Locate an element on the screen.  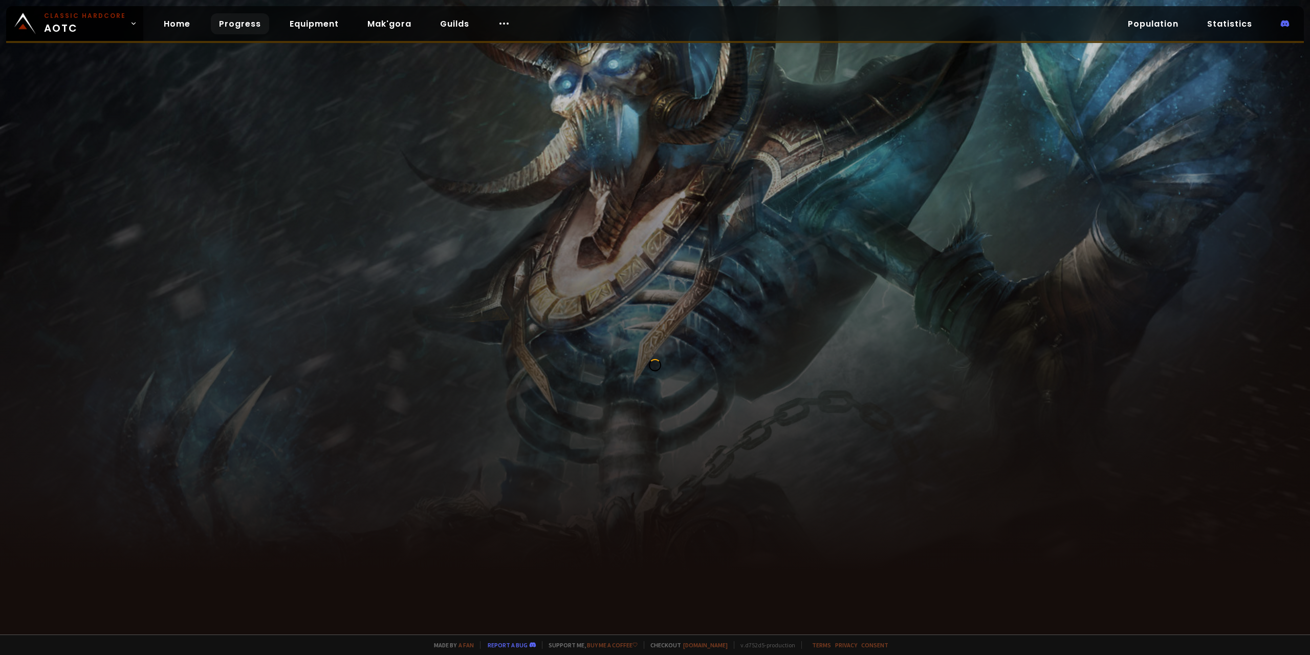
a: Consent is located at coordinates (875, 644).